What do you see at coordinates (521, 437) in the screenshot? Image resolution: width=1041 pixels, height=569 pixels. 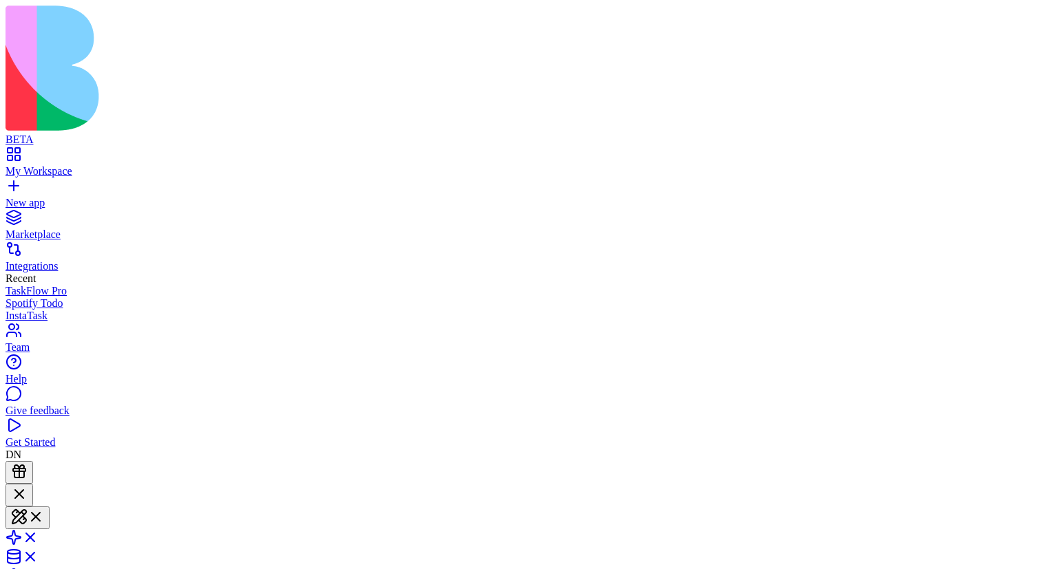 I see `a: Get Started` at bounding box center [521, 437].